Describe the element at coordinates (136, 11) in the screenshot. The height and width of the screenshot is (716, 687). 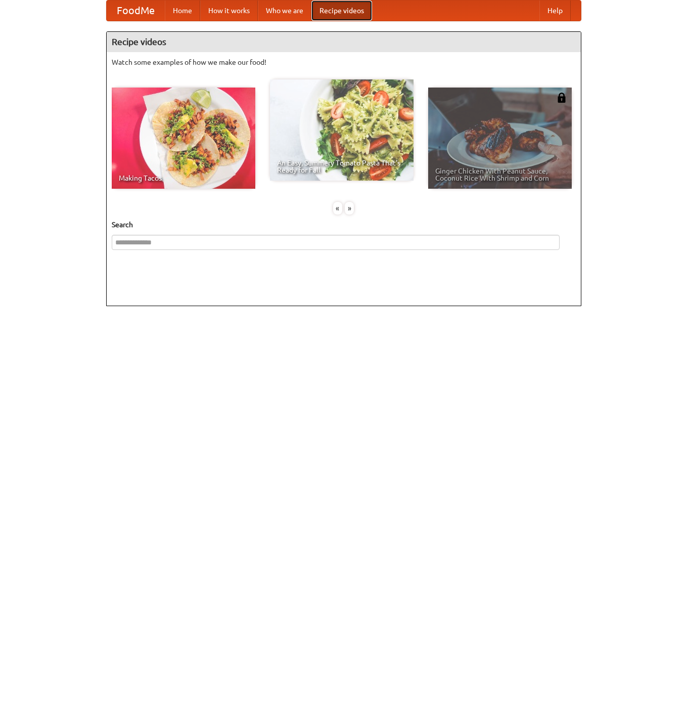
I see `a: FoodMe` at that location.